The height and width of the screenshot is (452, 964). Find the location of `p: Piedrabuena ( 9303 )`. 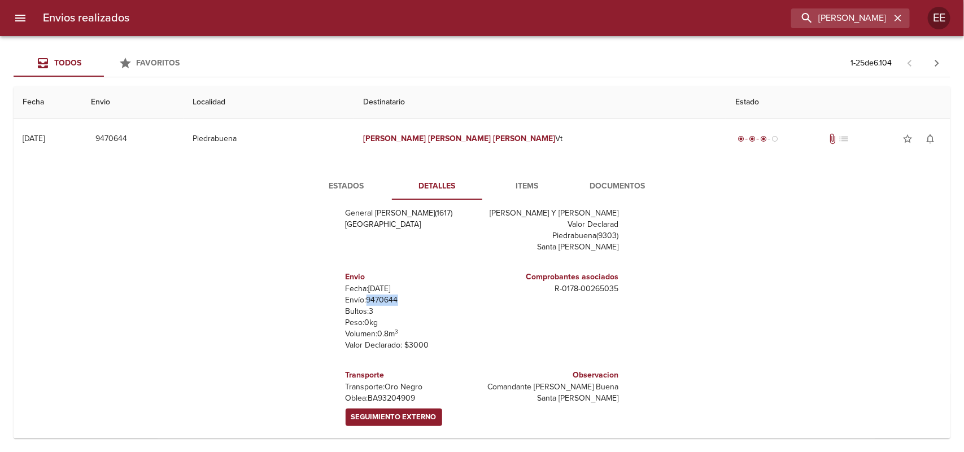

p: Piedrabuena ( 9303 ) is located at coordinates (553, 236).